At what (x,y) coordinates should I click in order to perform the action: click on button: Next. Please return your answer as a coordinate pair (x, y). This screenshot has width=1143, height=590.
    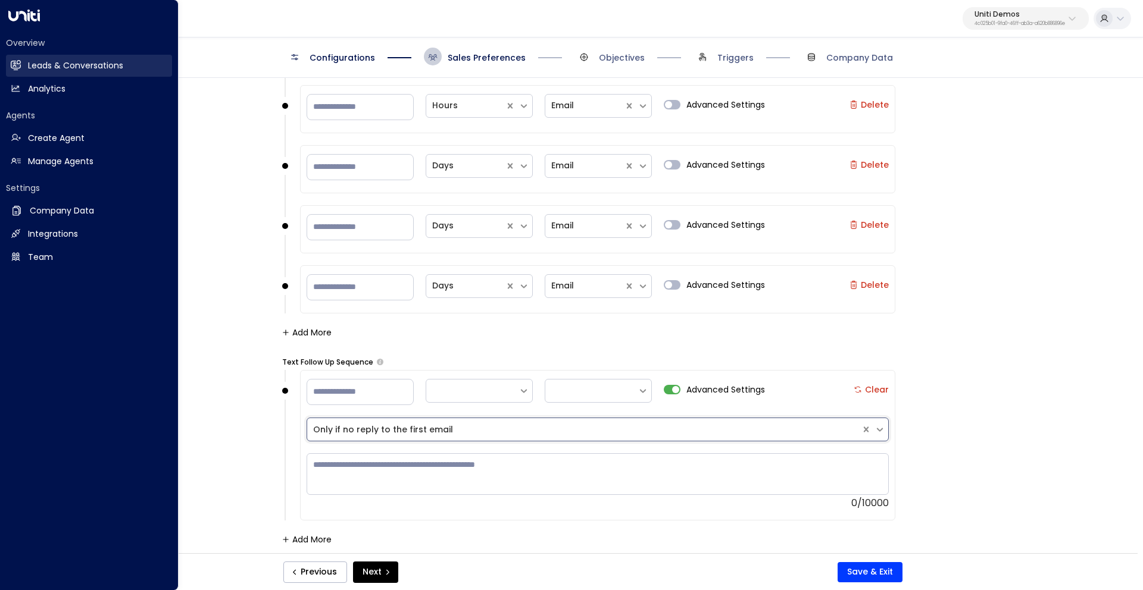
    Looking at the image, I should click on (376, 573).